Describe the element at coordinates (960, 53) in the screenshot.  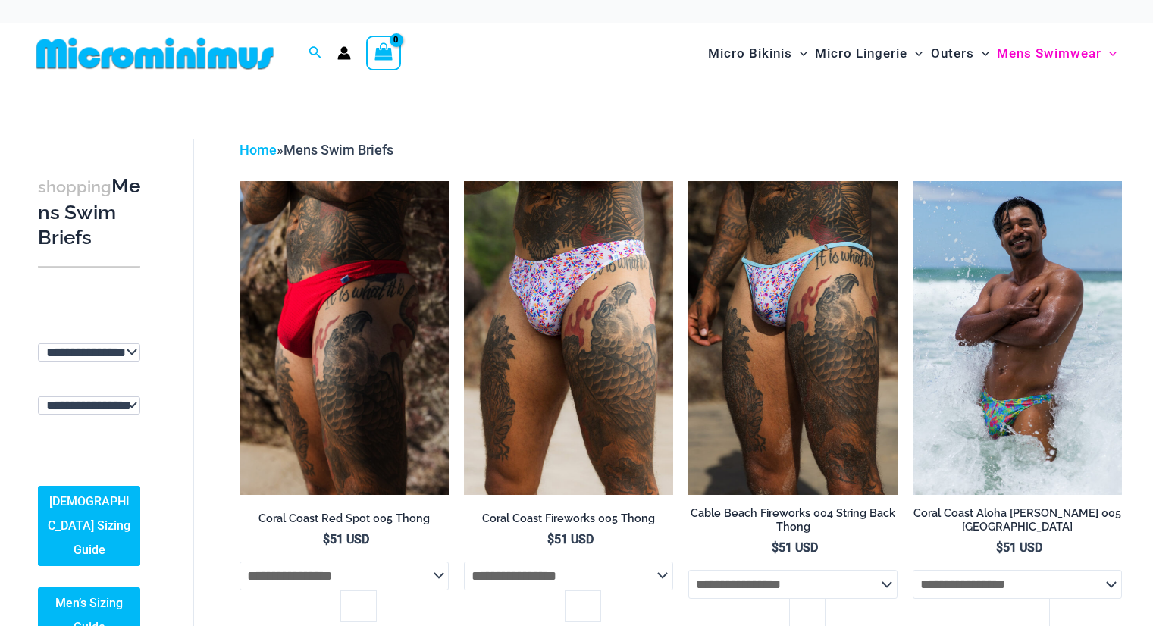
I see `a: OutersMenu ToggleMenu Toggle` at that location.